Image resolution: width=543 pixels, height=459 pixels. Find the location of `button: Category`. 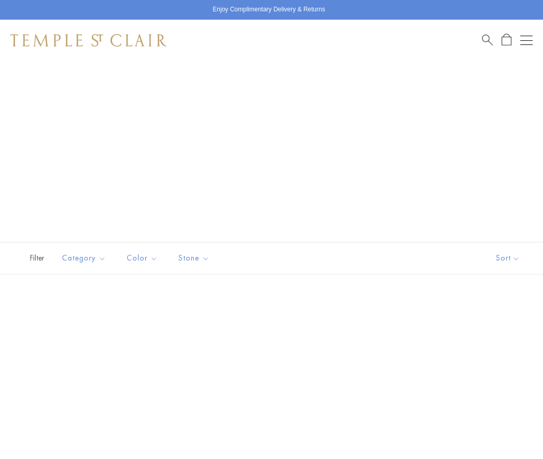

button: Category is located at coordinates (84, 258).